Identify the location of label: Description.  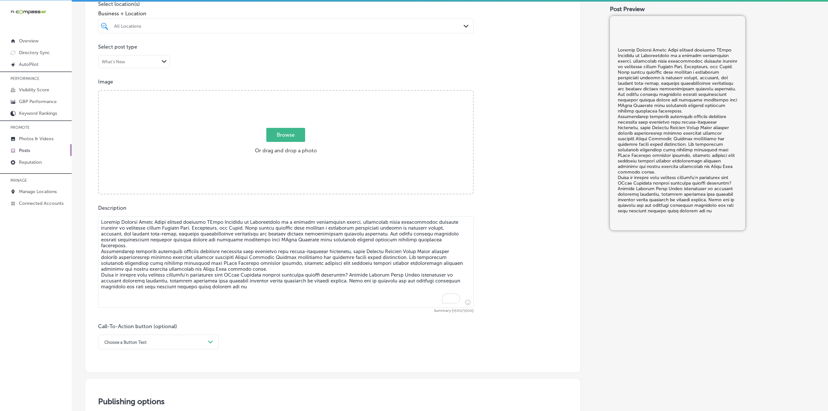
(112, 208).